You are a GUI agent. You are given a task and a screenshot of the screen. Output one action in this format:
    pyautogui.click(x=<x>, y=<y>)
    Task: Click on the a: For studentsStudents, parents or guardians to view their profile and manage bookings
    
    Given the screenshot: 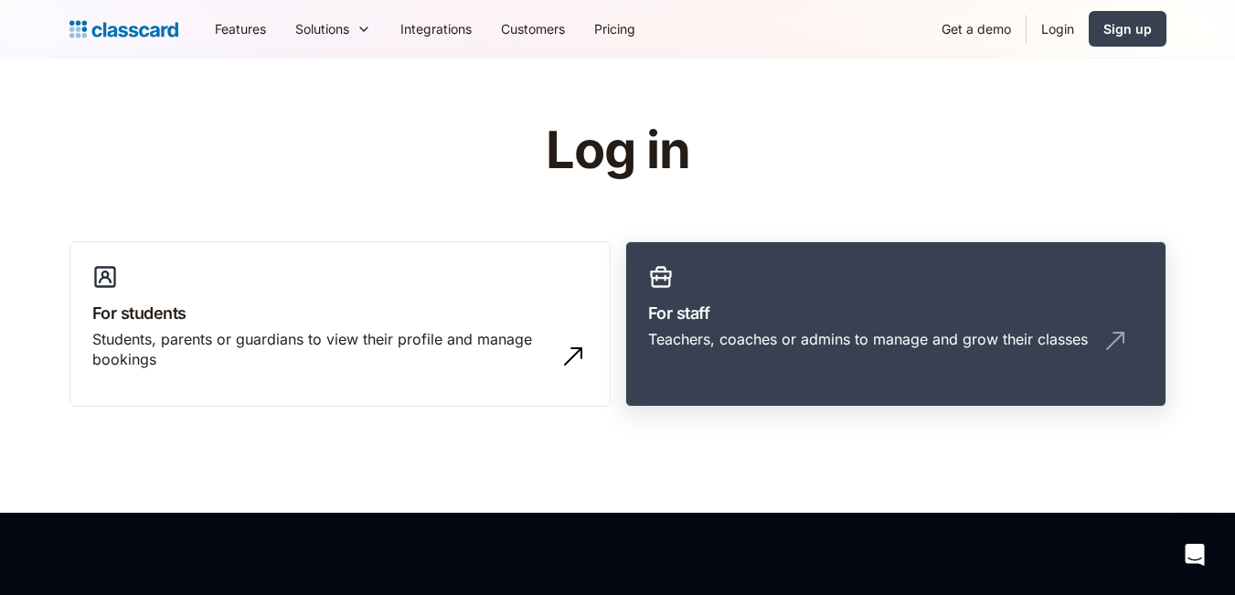 What is the action you would take?
    pyautogui.click(x=340, y=324)
    